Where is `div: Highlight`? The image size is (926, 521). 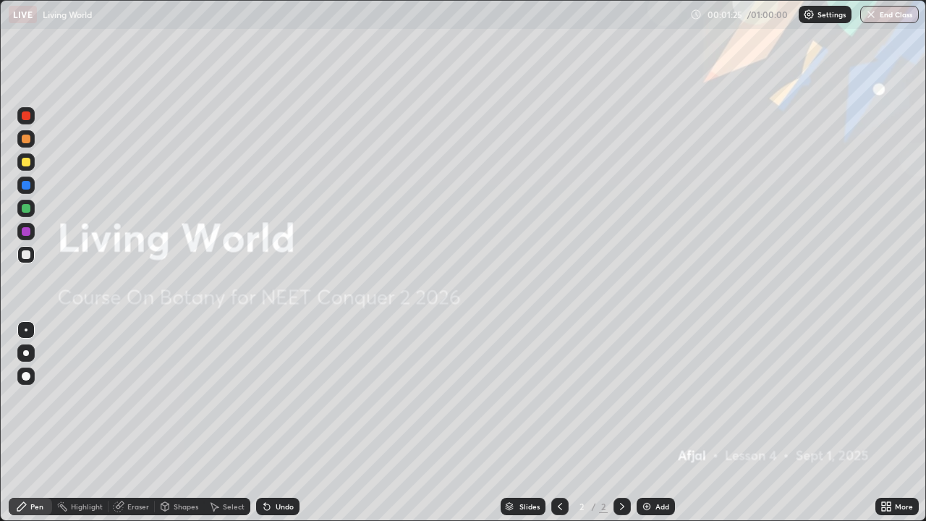
div: Highlight is located at coordinates (87, 506).